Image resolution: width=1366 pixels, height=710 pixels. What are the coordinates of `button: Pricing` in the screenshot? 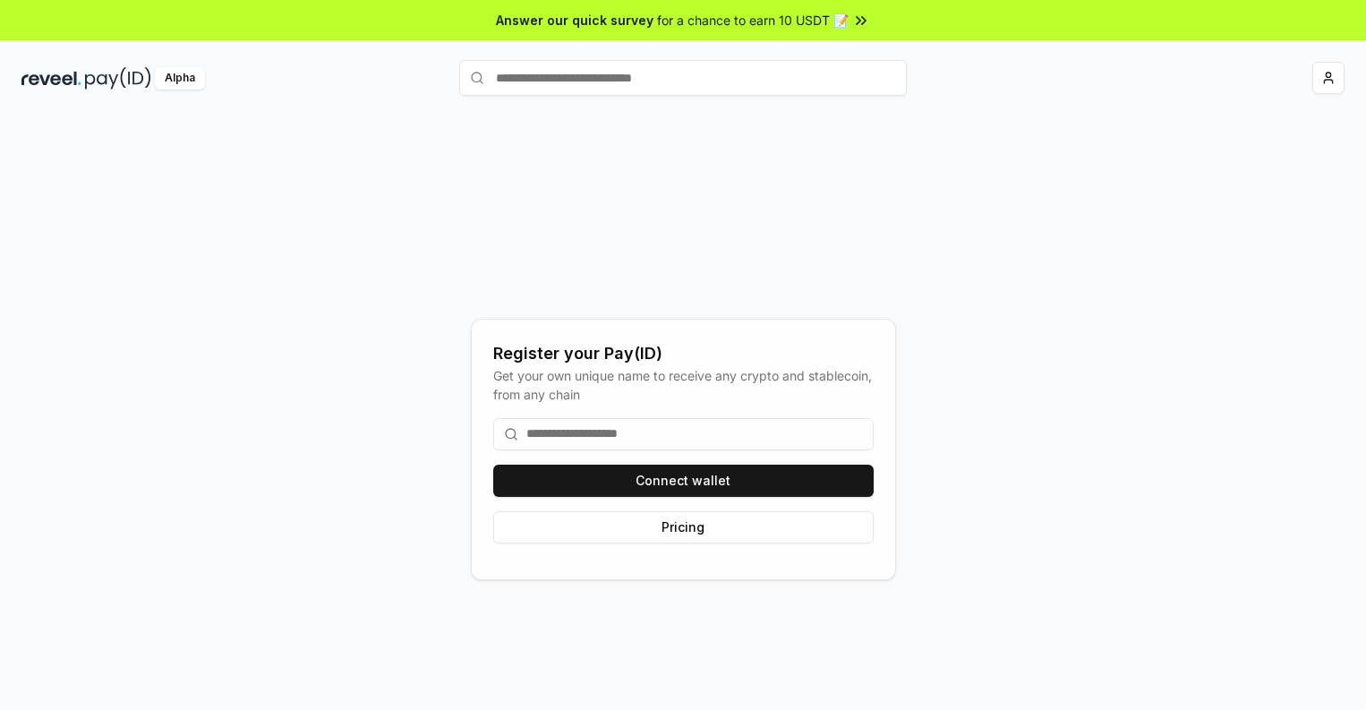 It's located at (683, 527).